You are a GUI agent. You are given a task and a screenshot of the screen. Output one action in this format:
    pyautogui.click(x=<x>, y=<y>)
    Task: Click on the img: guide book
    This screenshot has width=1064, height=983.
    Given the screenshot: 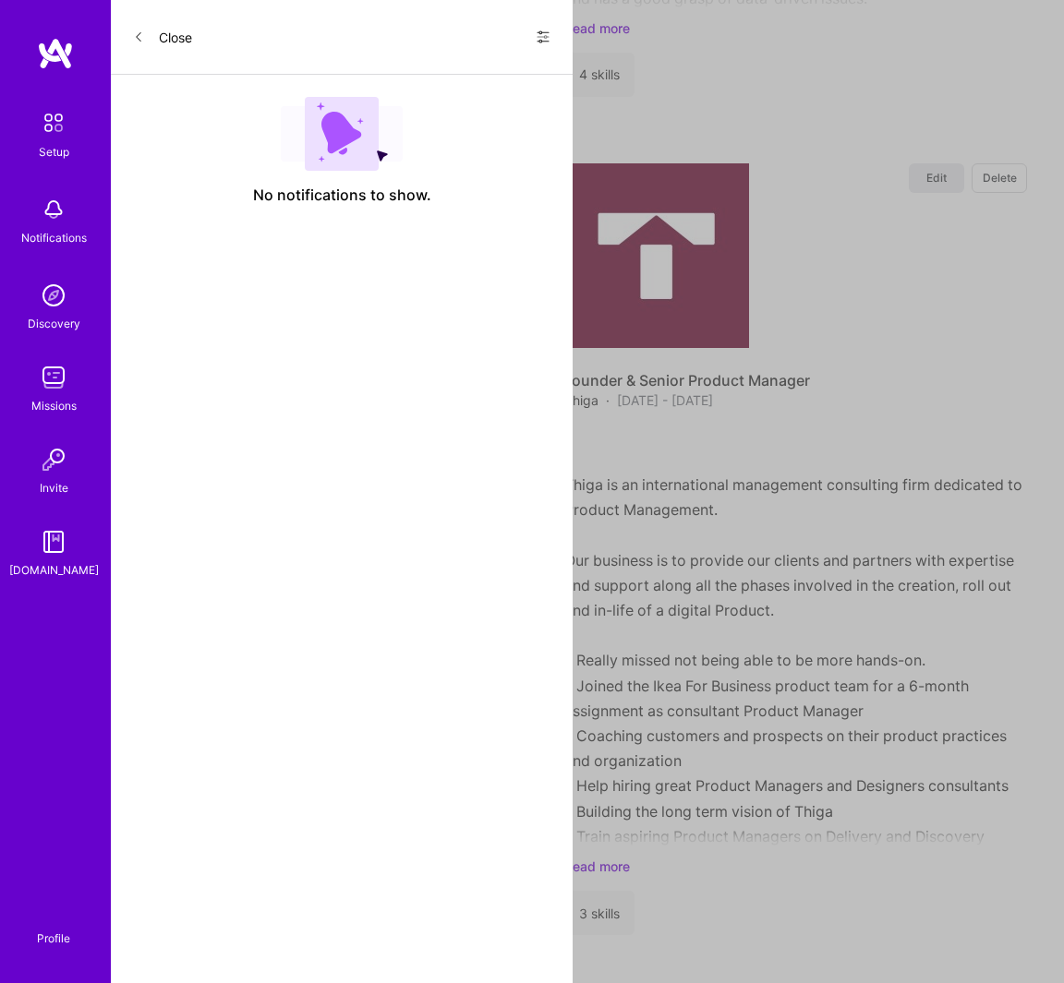 What is the action you would take?
    pyautogui.click(x=54, y=542)
    